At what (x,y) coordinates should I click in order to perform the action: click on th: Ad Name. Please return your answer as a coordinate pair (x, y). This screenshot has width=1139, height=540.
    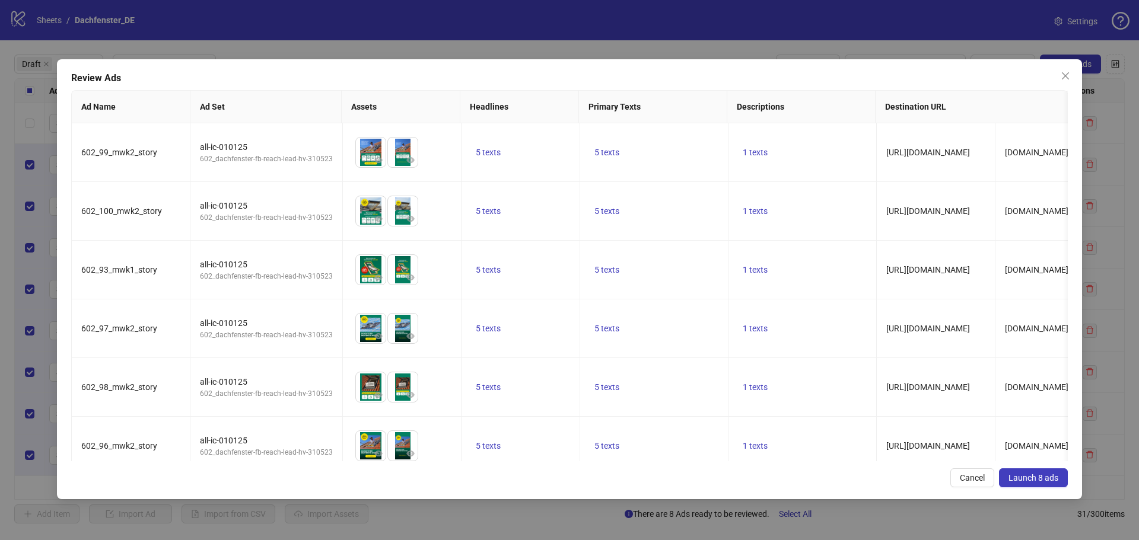
    Looking at the image, I should click on (131, 107).